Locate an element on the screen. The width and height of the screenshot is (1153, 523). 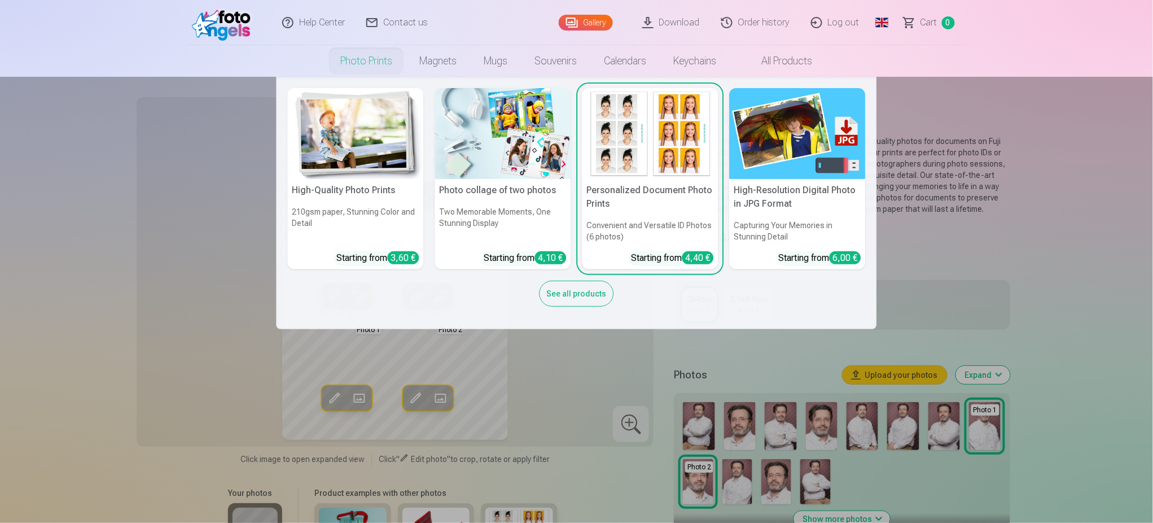
a: High-Quality Photo PrintsHigh-Quality Photo Prints210gsm paper, Stunning Color and DetailStarting... is located at coordinates (356, 178).